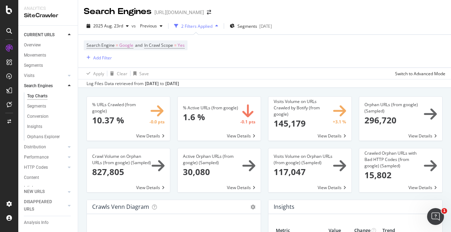 The height and width of the screenshot is (232, 451). Describe the element at coordinates (139, 45) in the screenshot. I see `span: and` at that location.